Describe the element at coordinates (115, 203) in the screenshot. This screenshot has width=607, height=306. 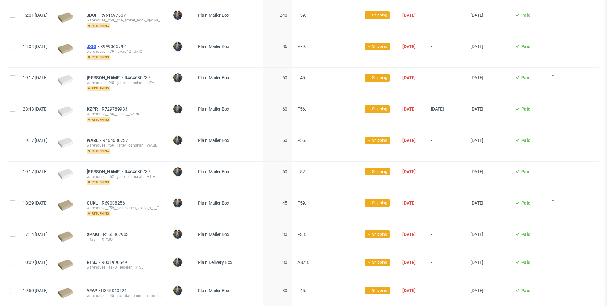
I see `a: R690082561` at that location.